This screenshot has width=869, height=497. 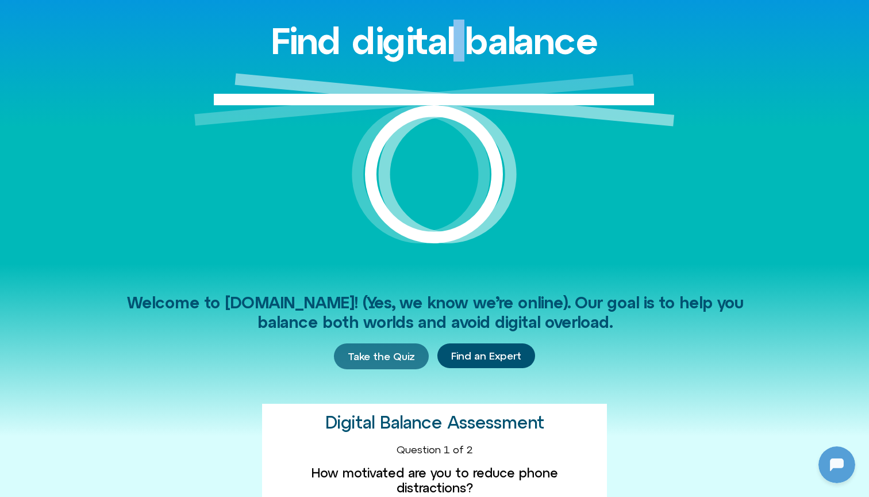 I want to click on a: Take the Quiz, so click(x=381, y=356).